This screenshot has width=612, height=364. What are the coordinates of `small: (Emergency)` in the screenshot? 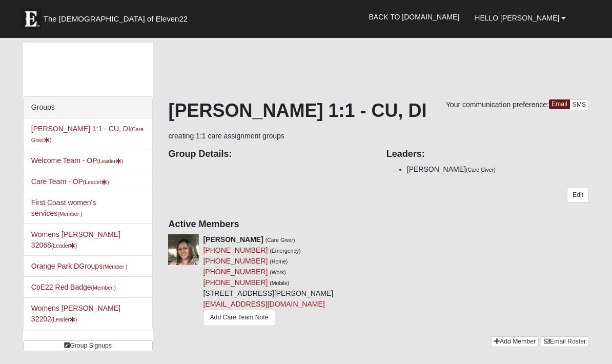 It's located at (285, 251).